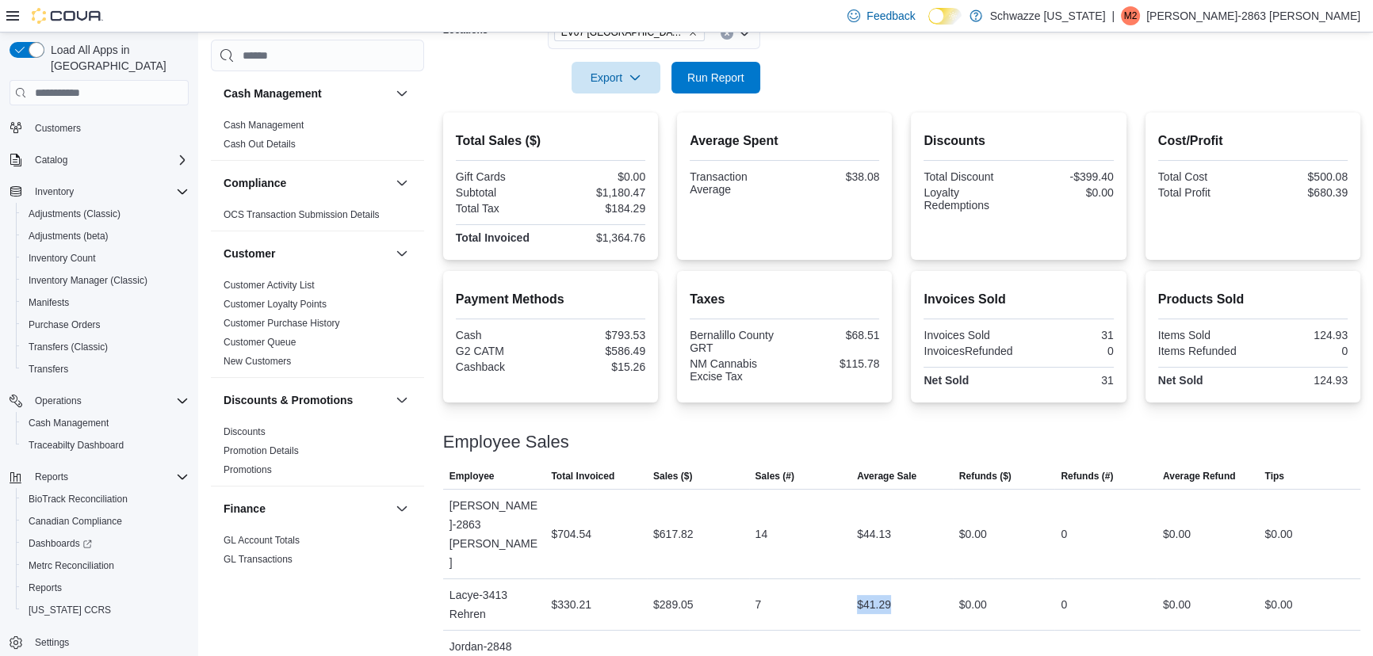  What do you see at coordinates (105, 610) in the screenshot?
I see `span: Washington CCRS` at bounding box center [105, 610].